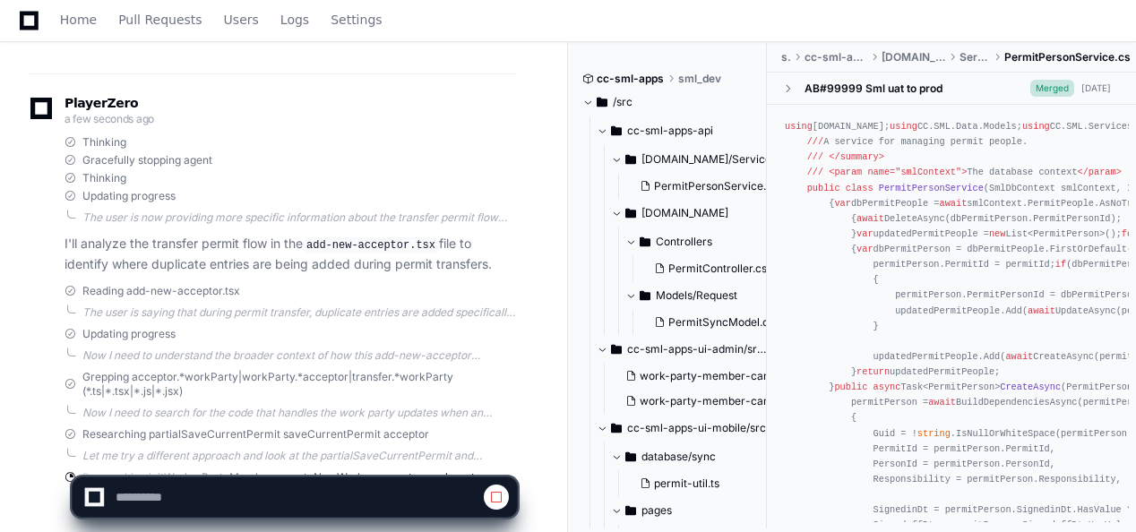 This screenshot has height=532, width=1136. I want to click on span: cc-sml-apps-ui-admin/src/components/ui/card/work-party-member-card, so click(697, 349).